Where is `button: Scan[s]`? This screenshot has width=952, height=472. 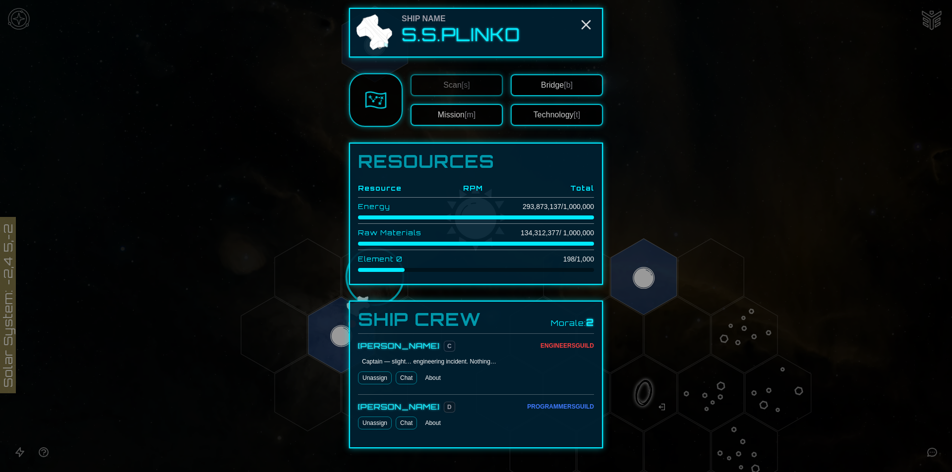
button: Scan[s] is located at coordinates (457, 85).